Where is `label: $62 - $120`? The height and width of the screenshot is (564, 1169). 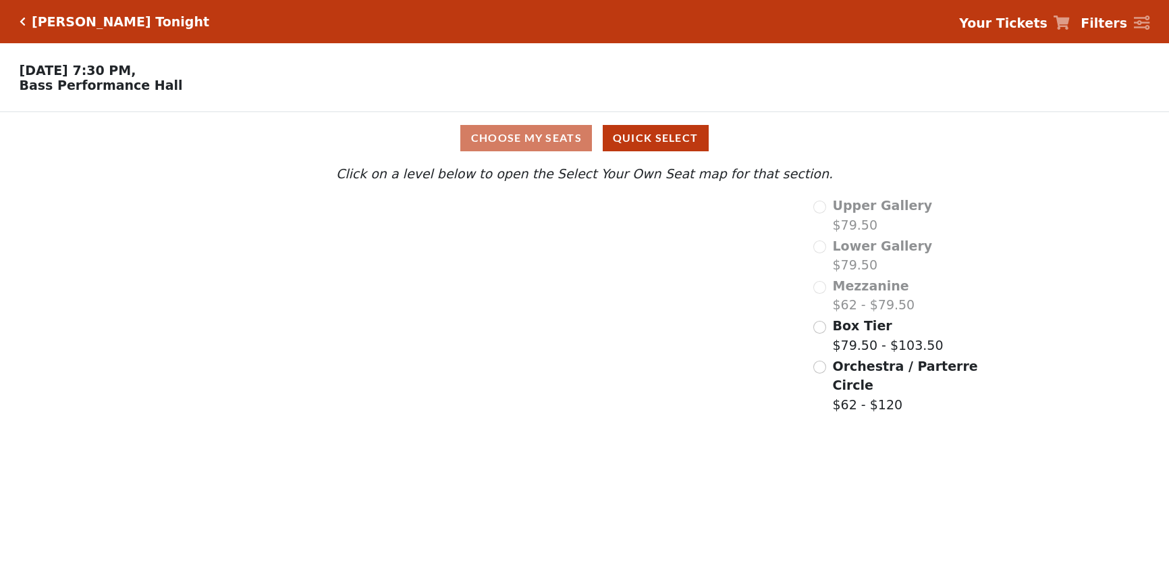
label: $62 - $120 is located at coordinates (906, 385).